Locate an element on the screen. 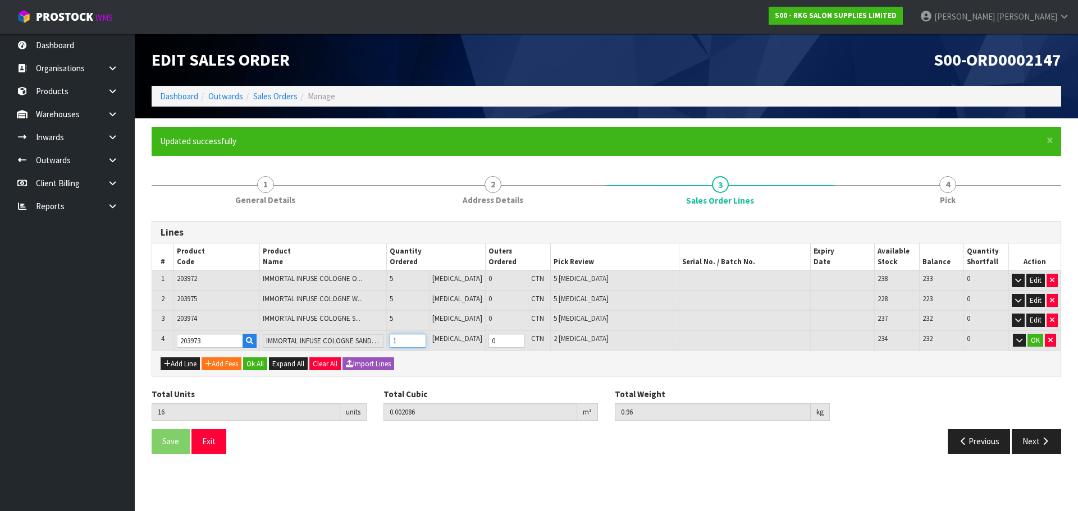 The image size is (1078, 511). span: 203974 is located at coordinates (187, 318).